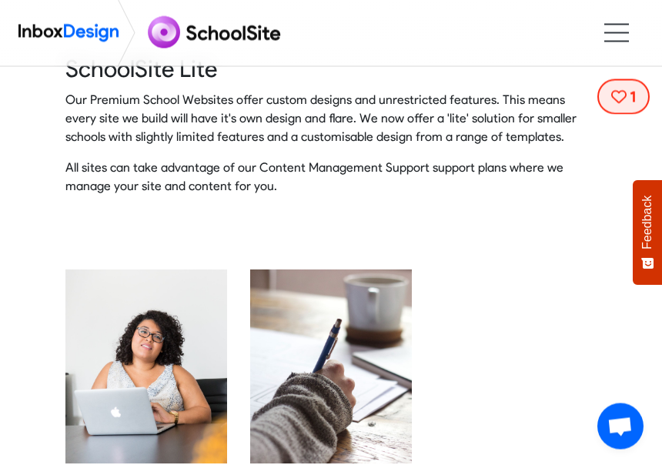 The width and height of the screenshot is (662, 465). What do you see at coordinates (633, 97) in the screenshot?
I see `span: 1` at bounding box center [633, 97].